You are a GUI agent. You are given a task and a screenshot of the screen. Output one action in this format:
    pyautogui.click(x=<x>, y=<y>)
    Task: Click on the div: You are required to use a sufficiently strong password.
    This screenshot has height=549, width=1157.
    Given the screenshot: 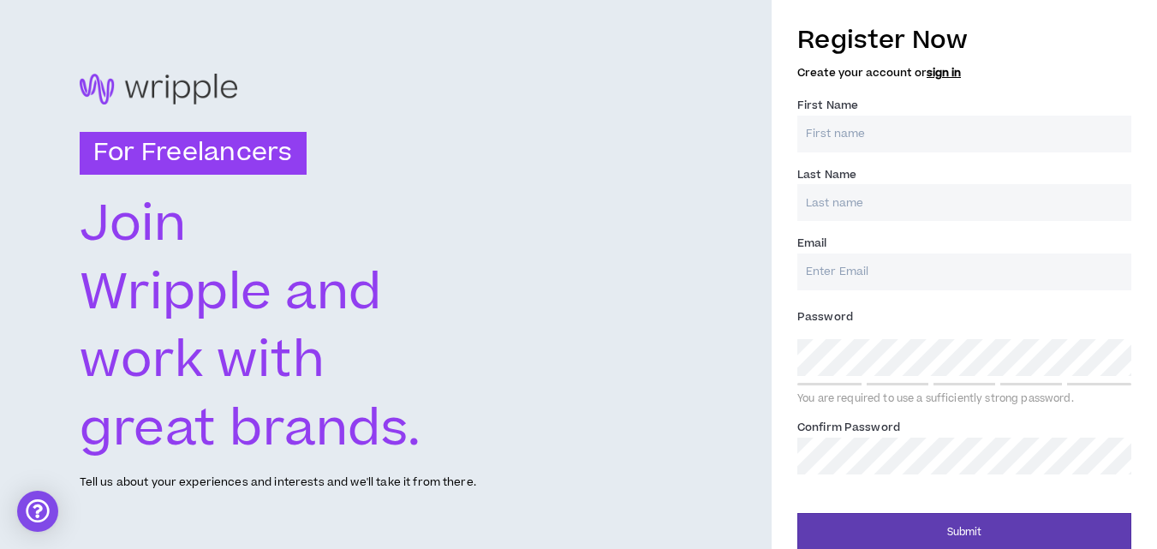 What is the action you would take?
    pyautogui.click(x=964, y=399)
    